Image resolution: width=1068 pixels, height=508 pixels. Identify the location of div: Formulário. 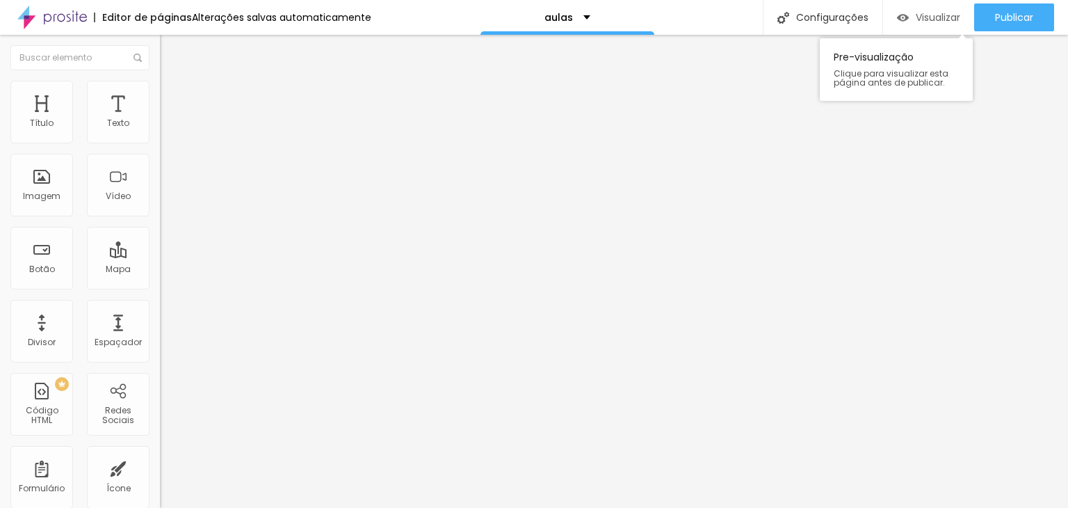
(42, 488).